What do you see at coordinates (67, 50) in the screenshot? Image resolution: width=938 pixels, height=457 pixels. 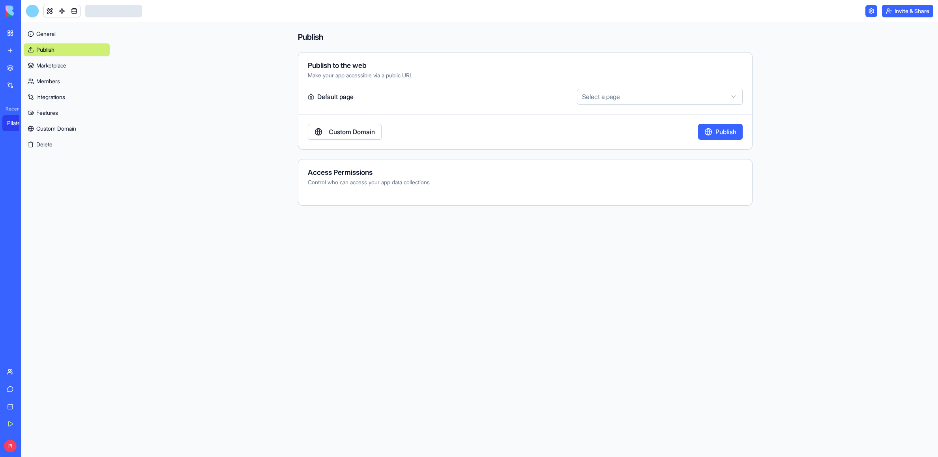 I see `a: Publish` at bounding box center [67, 50].